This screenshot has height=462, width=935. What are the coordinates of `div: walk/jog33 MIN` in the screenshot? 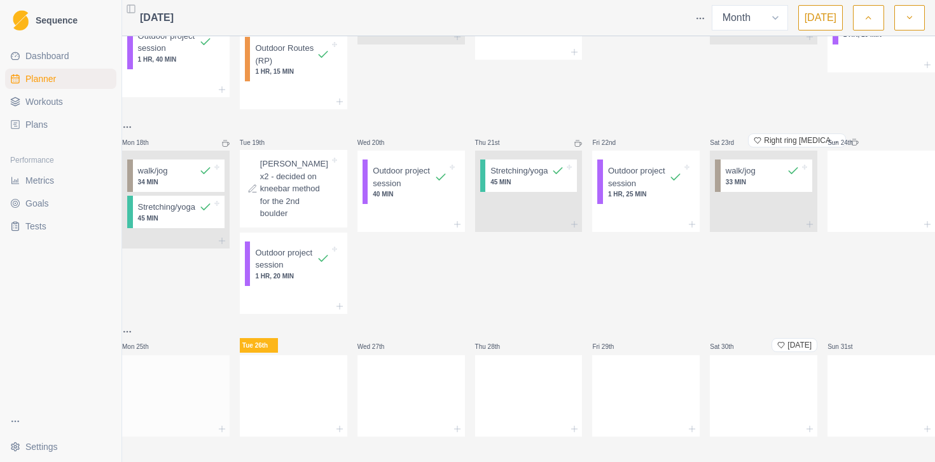 It's located at (763, 176).